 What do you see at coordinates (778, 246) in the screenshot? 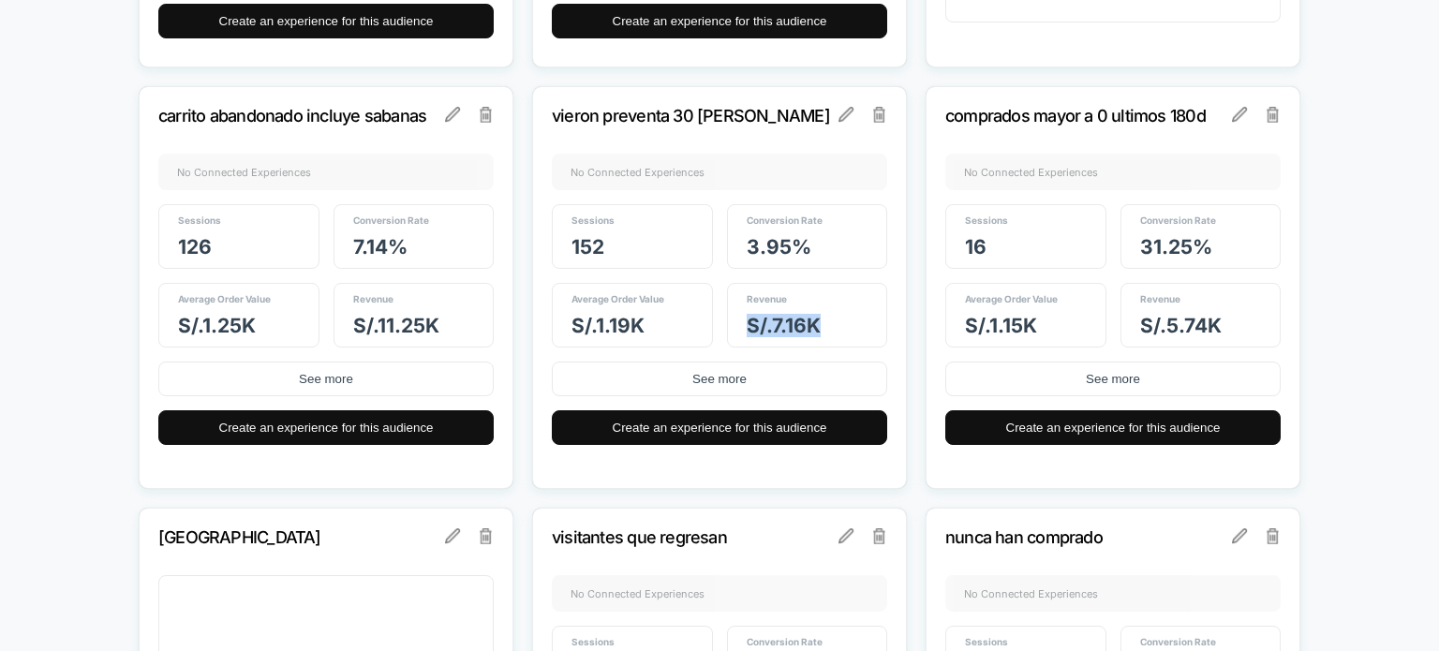
I see `span: 3.95 %` at bounding box center [778, 246].